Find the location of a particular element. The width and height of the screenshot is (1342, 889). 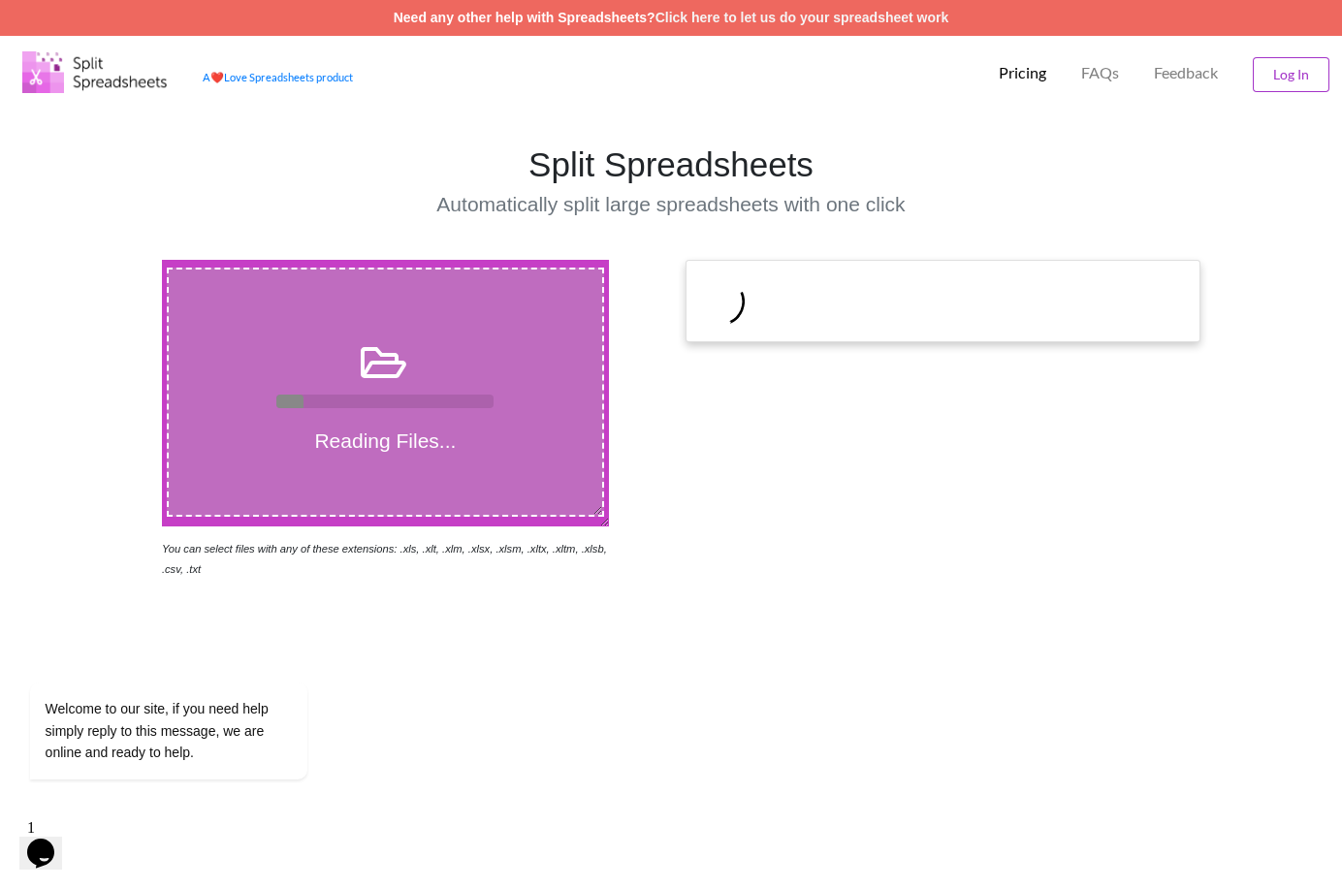

span: Welcome to our site, if you need help simply reply to this message, we are online and ready to help. is located at coordinates (138, 223).